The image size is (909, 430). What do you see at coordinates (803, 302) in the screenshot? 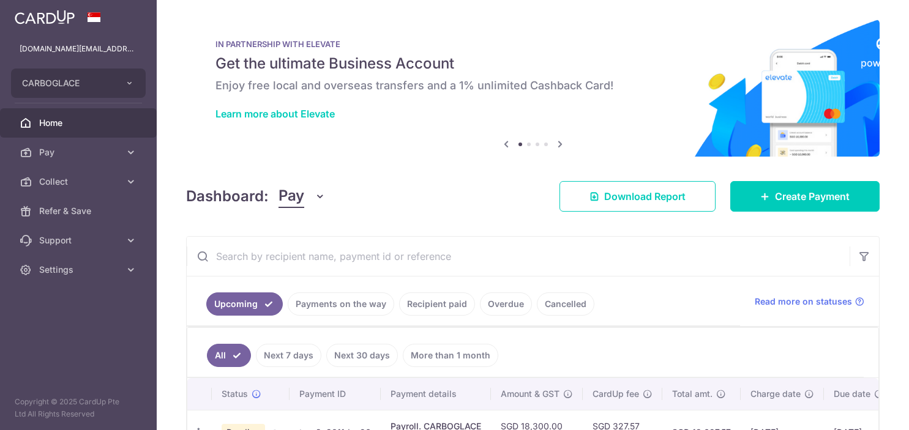
I see `span: Read more on statuses` at bounding box center [803, 302].